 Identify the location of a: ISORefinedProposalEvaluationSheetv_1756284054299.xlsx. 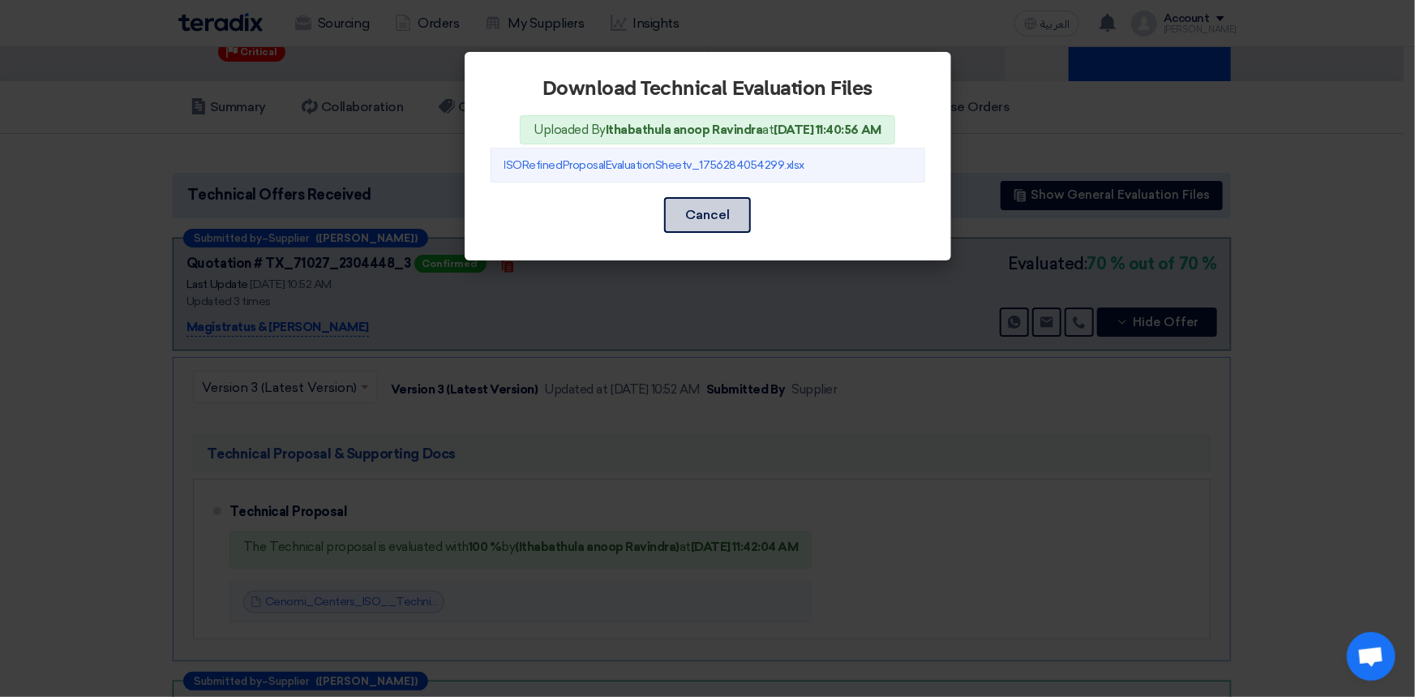
(655, 165).